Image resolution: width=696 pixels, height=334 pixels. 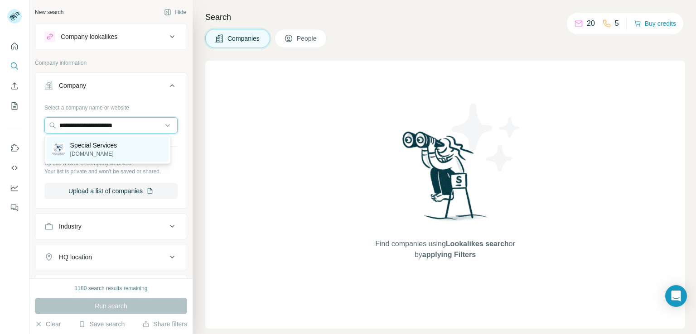 I want to click on button: Feedback, so click(x=14, y=208).